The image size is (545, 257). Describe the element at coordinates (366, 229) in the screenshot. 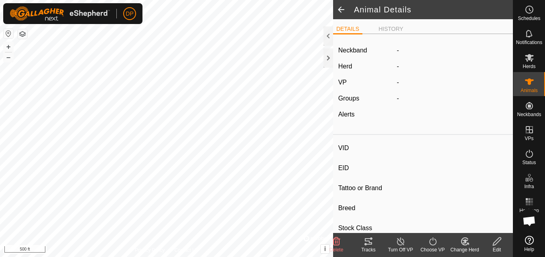

I see `label: Stock Class` at that location.